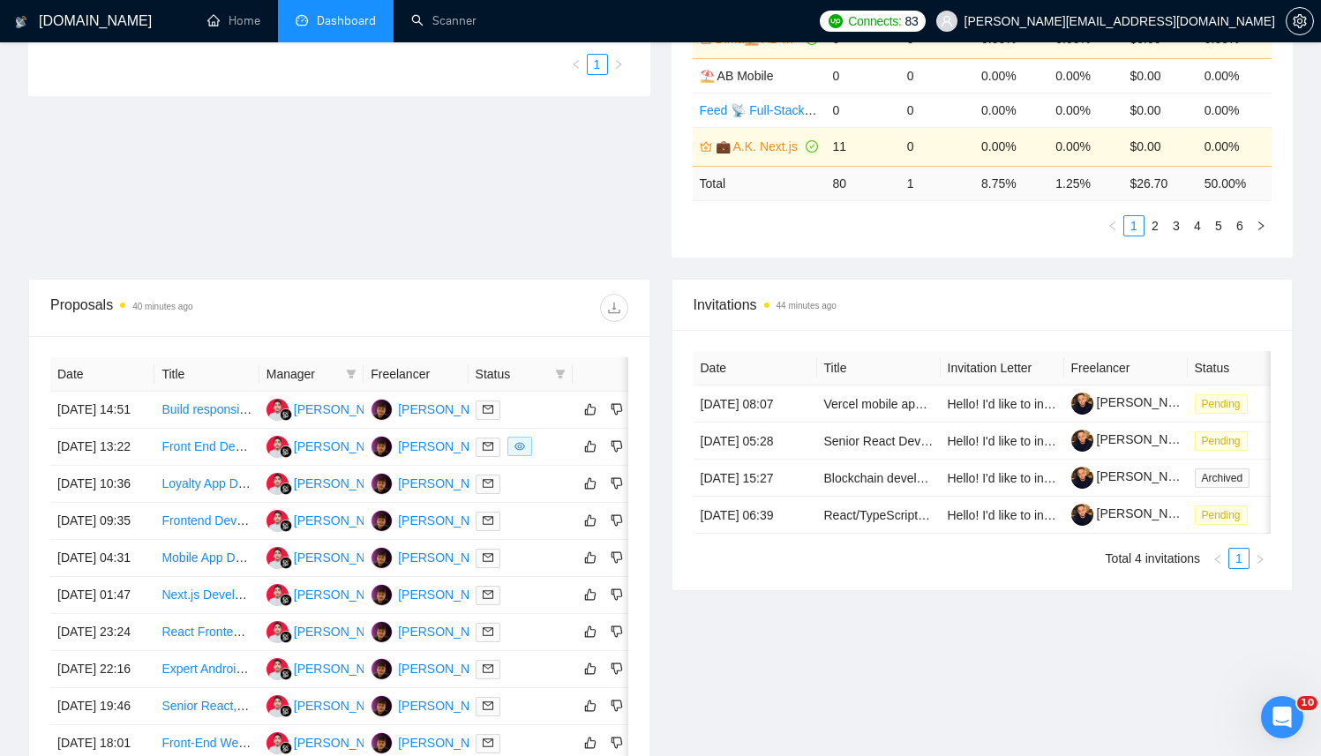 This screenshot has width=1321, height=756. I want to click on th: Date, so click(102, 374).